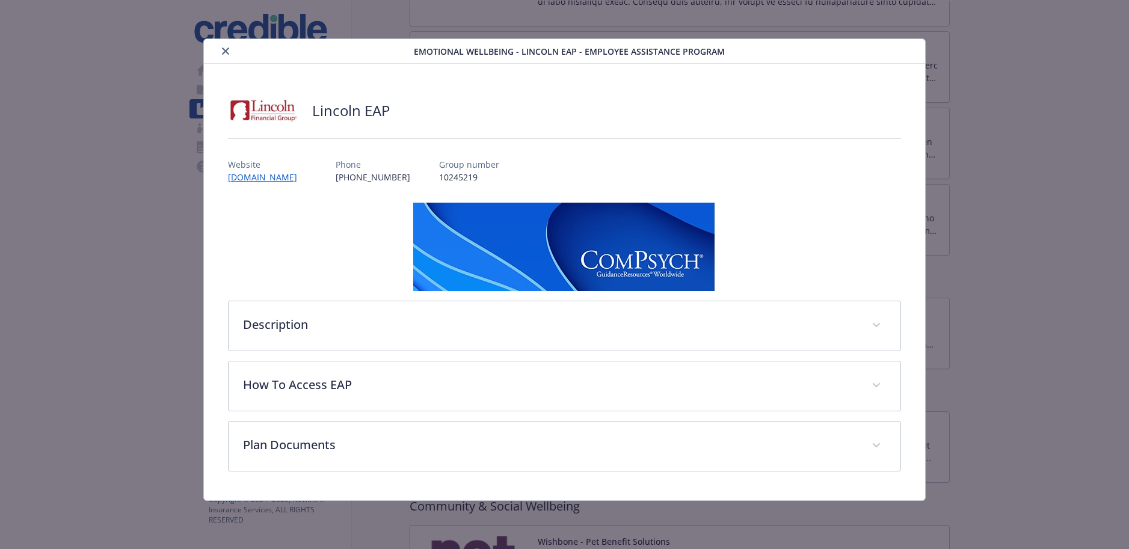  I want to click on p: 10245219, so click(469, 177).